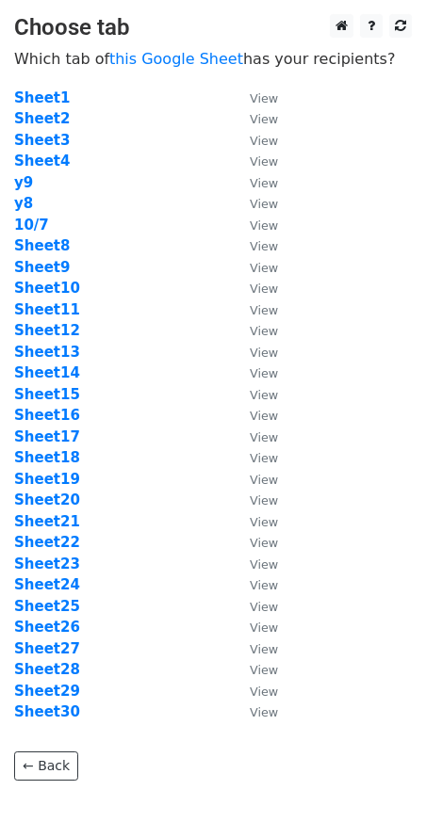 The height and width of the screenshot is (838, 426). What do you see at coordinates (47, 522) in the screenshot?
I see `a: Sheet21` at bounding box center [47, 522].